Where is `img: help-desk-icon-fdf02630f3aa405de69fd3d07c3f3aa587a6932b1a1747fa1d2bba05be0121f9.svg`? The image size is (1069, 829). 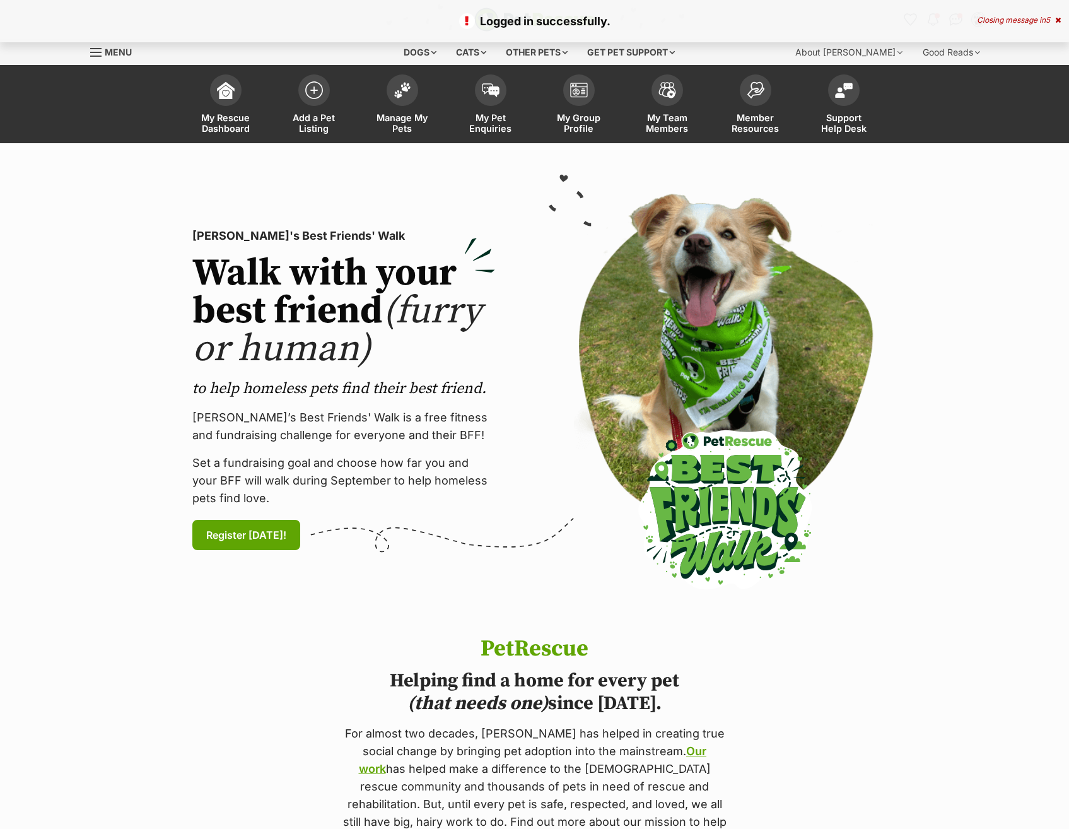
img: help-desk-icon-fdf02630f3aa405de69fd3d07c3f3aa587a6932b1a1747fa1d2bba05be0121f9.svg is located at coordinates (844, 90).